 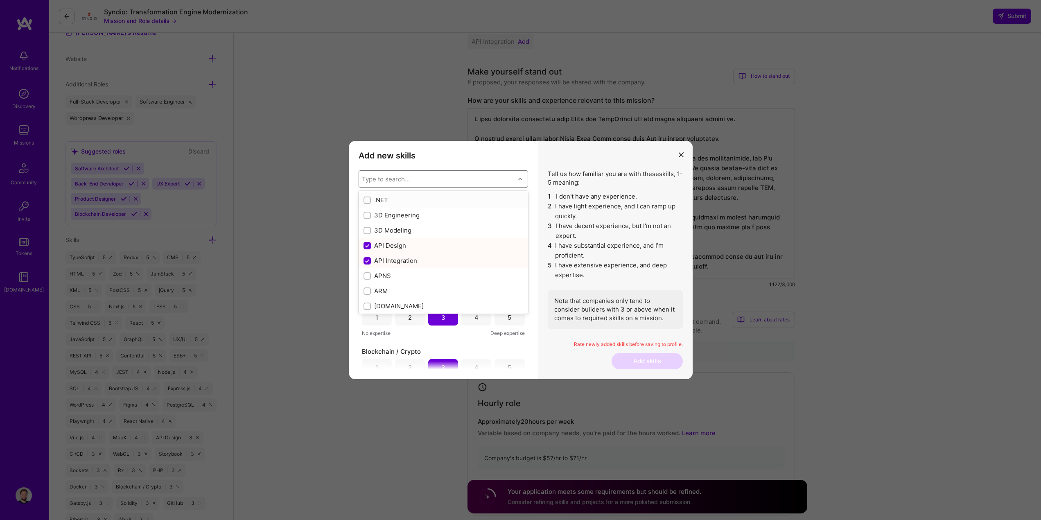 What do you see at coordinates (443, 215) in the screenshot?
I see `div: 3D Engineering` at bounding box center [443, 215].